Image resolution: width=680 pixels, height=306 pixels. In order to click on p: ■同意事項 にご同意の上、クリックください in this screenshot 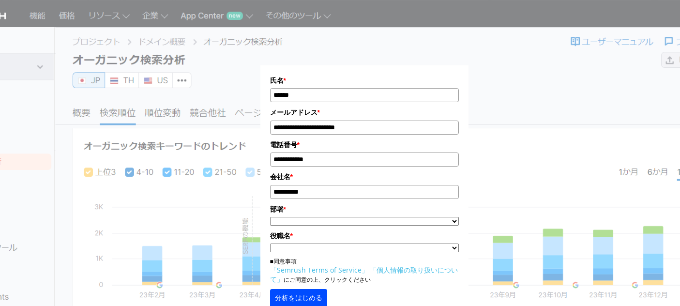, I will do `click(364, 270)`.